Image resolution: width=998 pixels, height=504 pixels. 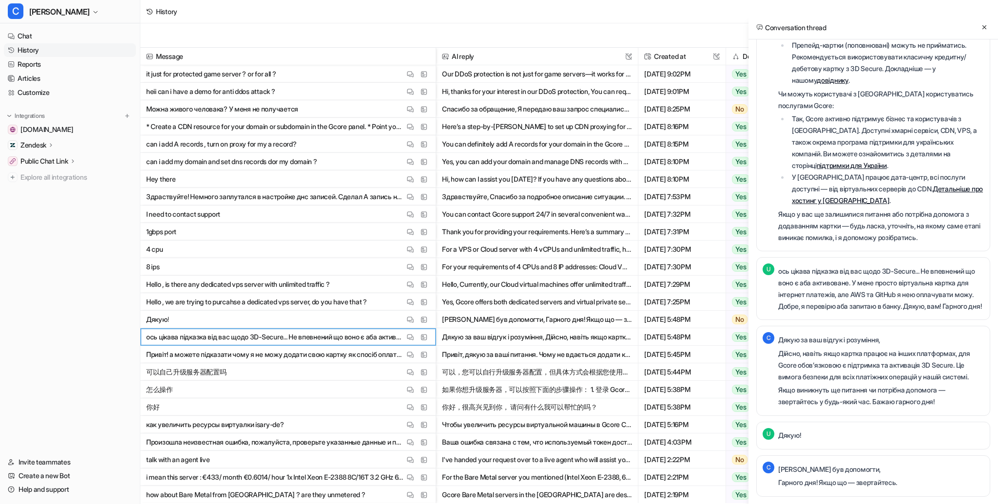 I want to click on p: как увеличить ресурсы виртуалки isary-de?, so click(x=215, y=425).